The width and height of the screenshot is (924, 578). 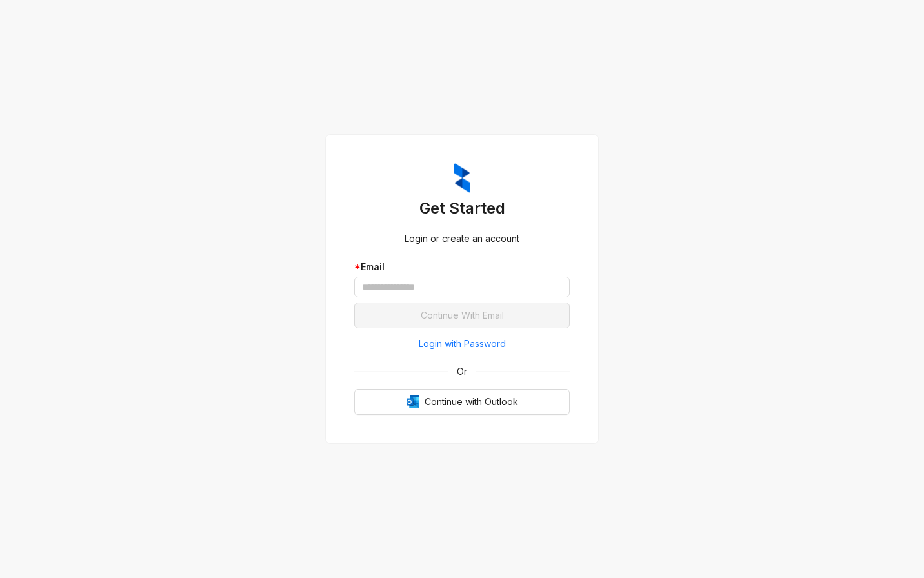 I want to click on span: Login with Password, so click(x=462, y=344).